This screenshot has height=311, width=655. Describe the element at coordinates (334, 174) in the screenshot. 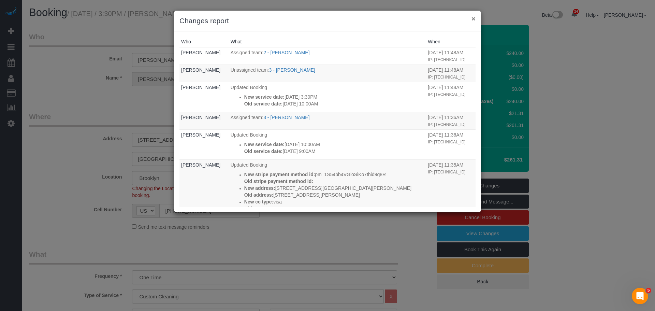

I see `p: pm_1S54bb4VGloSiKo7thid9q8R` at that location.